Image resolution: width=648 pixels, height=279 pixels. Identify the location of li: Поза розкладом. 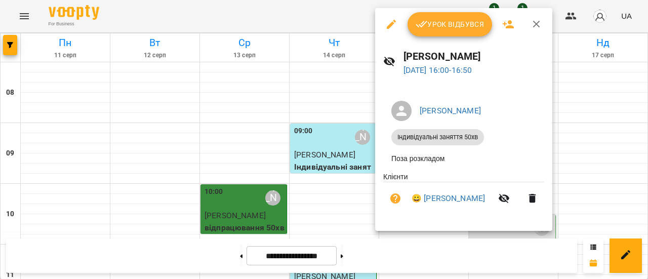
(463, 158).